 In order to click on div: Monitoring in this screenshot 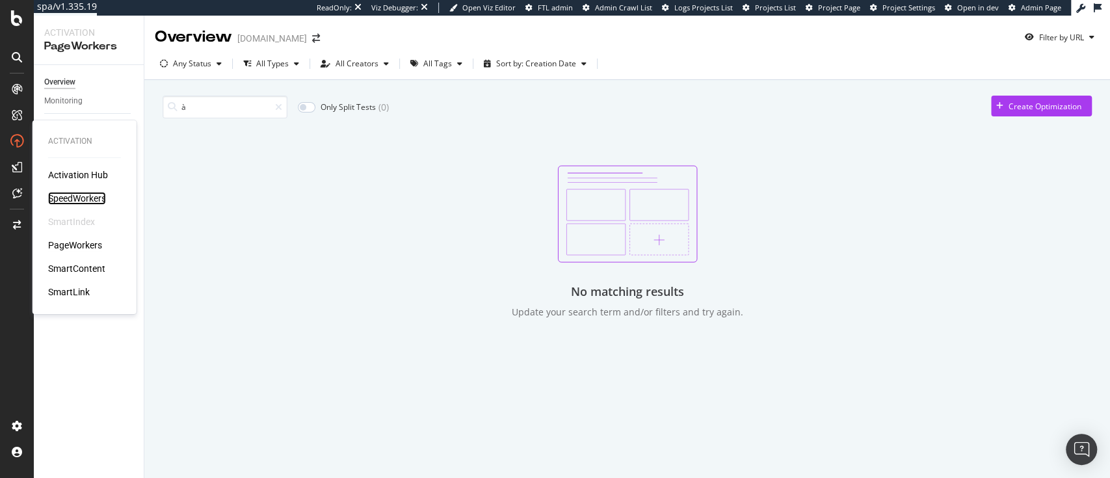, I will do `click(63, 101)`.